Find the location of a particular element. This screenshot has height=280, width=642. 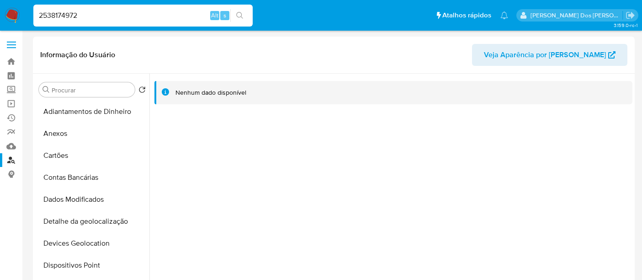

button: Retornar ao pedido padrão is located at coordinates (142, 91).